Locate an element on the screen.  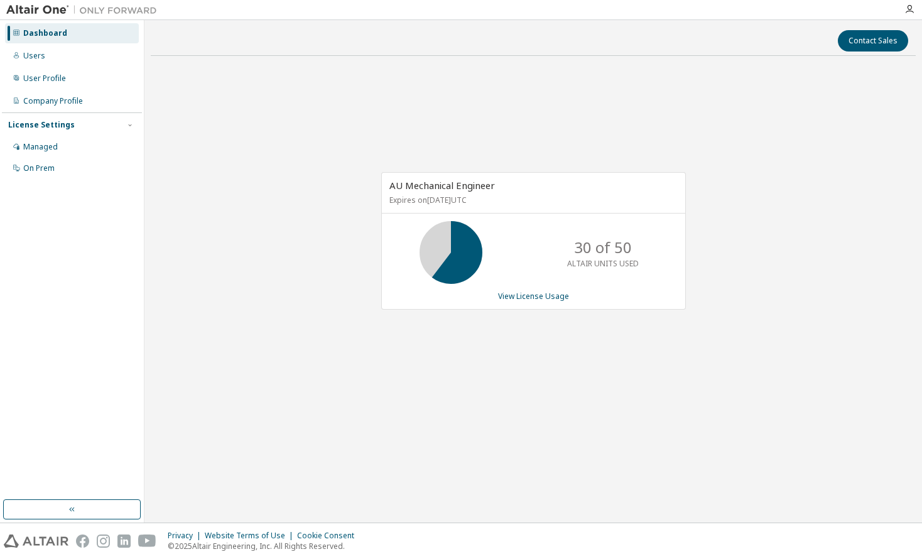
img: altair_logo.svg is located at coordinates (36, 541).